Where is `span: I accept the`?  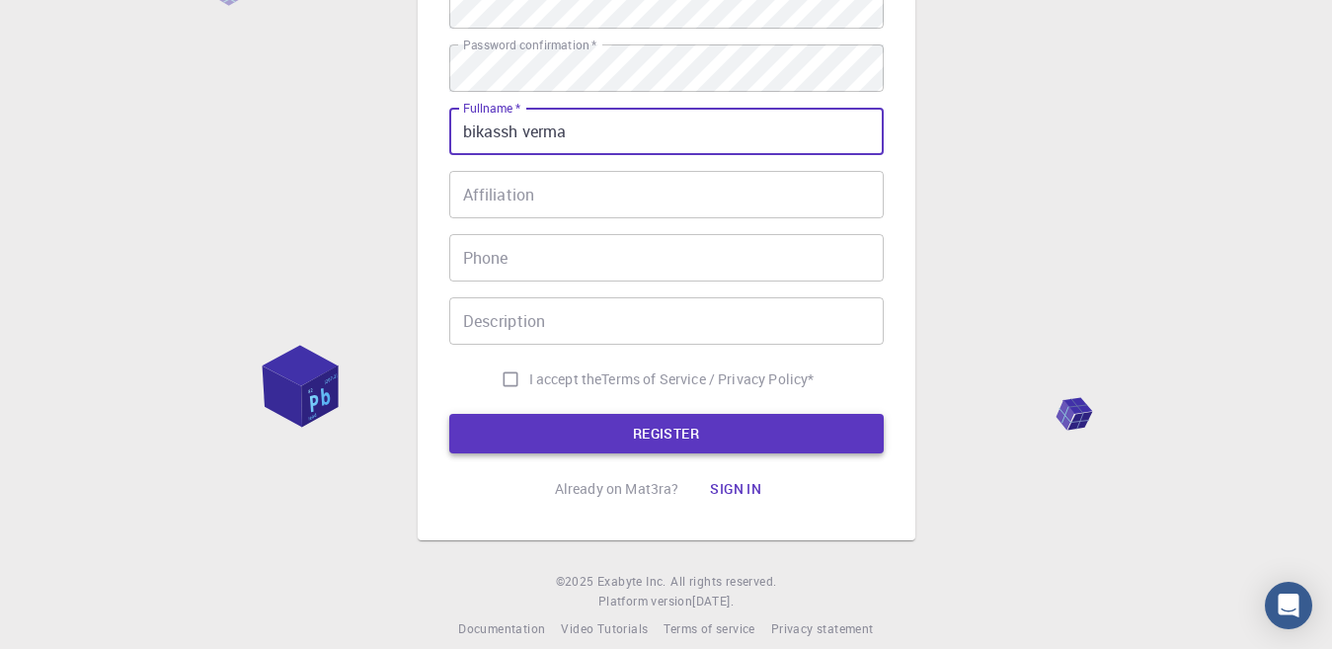
span: I accept the is located at coordinates (566, 379).